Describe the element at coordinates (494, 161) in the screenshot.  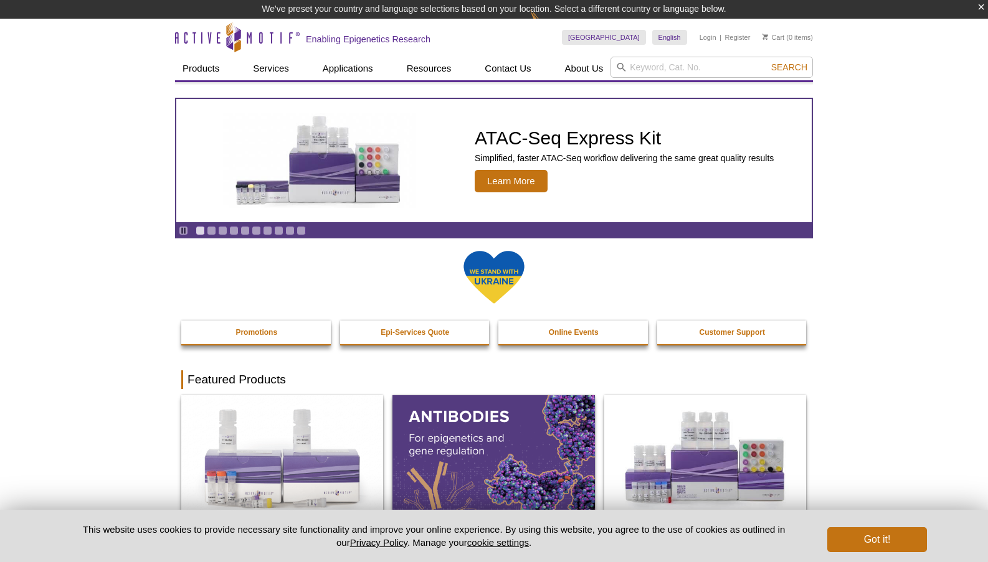
I see `article: ATAC-Seq Express Kit` at that location.